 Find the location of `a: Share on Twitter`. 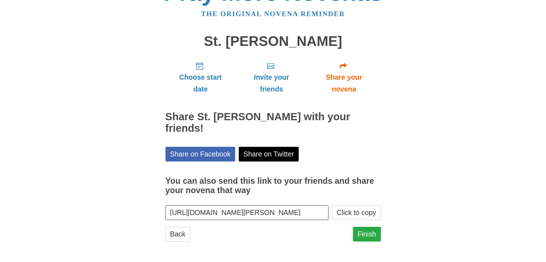

a: Share on Twitter is located at coordinates (268, 154).